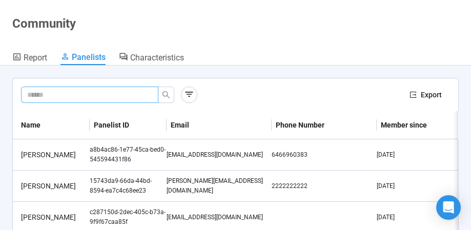 The image size is (471, 230). Describe the element at coordinates (449, 208) in the screenshot. I see `div: Open Intercom Messenger` at that location.